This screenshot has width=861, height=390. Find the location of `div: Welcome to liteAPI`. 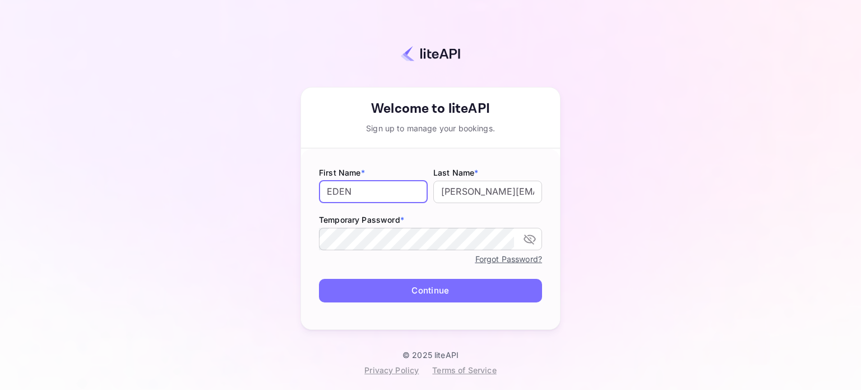

div: Welcome to liteAPI is located at coordinates (430, 109).